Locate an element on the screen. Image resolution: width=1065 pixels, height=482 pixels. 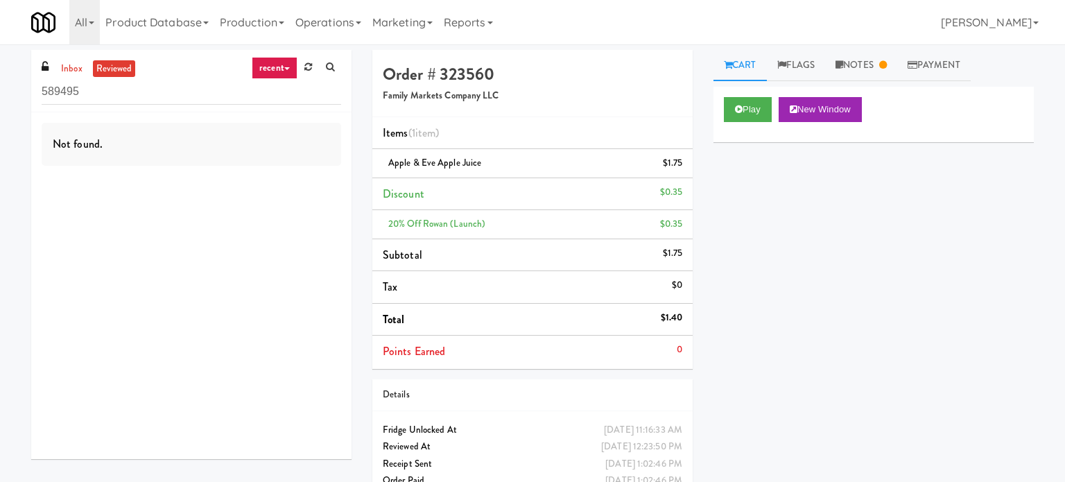
span: Subtotal is located at coordinates (402, 254).